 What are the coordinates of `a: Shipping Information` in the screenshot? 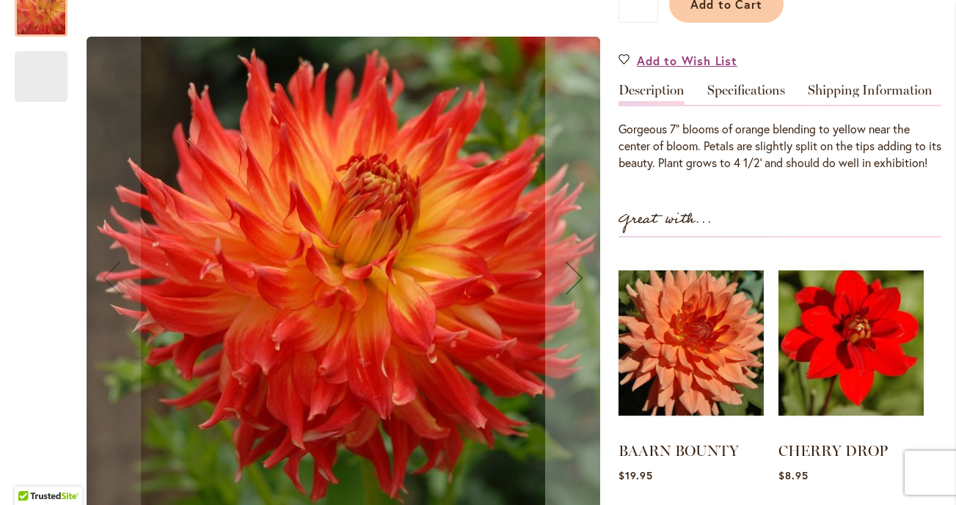 It's located at (870, 94).